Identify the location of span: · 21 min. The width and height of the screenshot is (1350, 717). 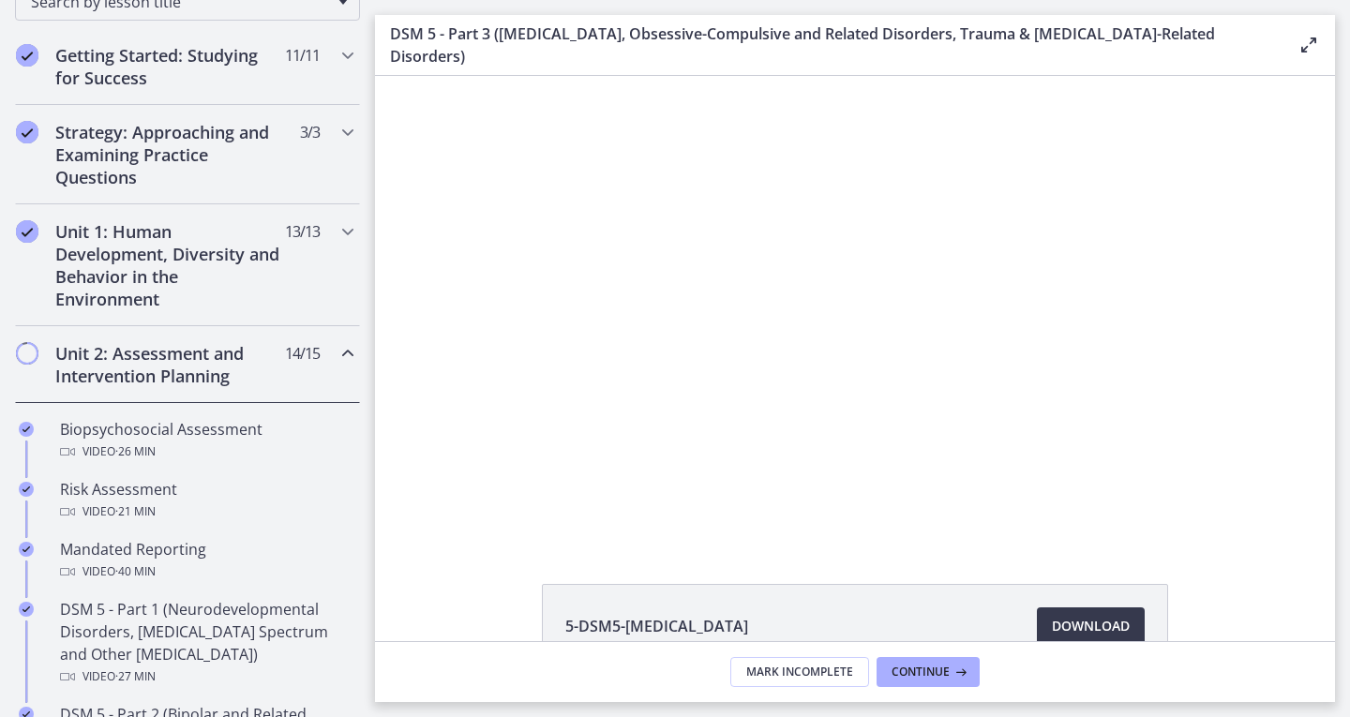
(135, 512).